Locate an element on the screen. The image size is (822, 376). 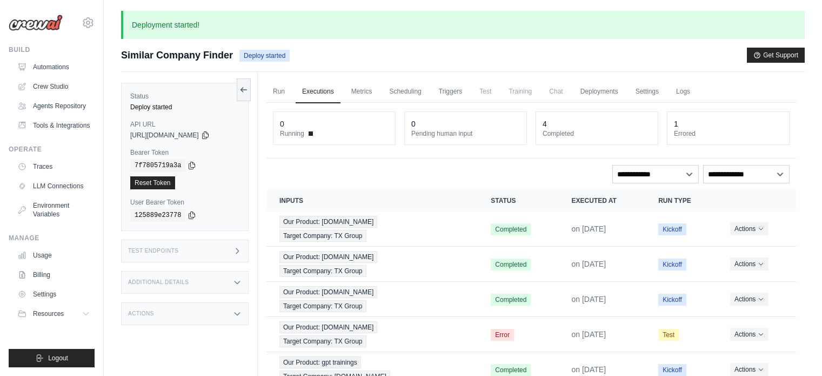
div: Build is located at coordinates (51, 50).